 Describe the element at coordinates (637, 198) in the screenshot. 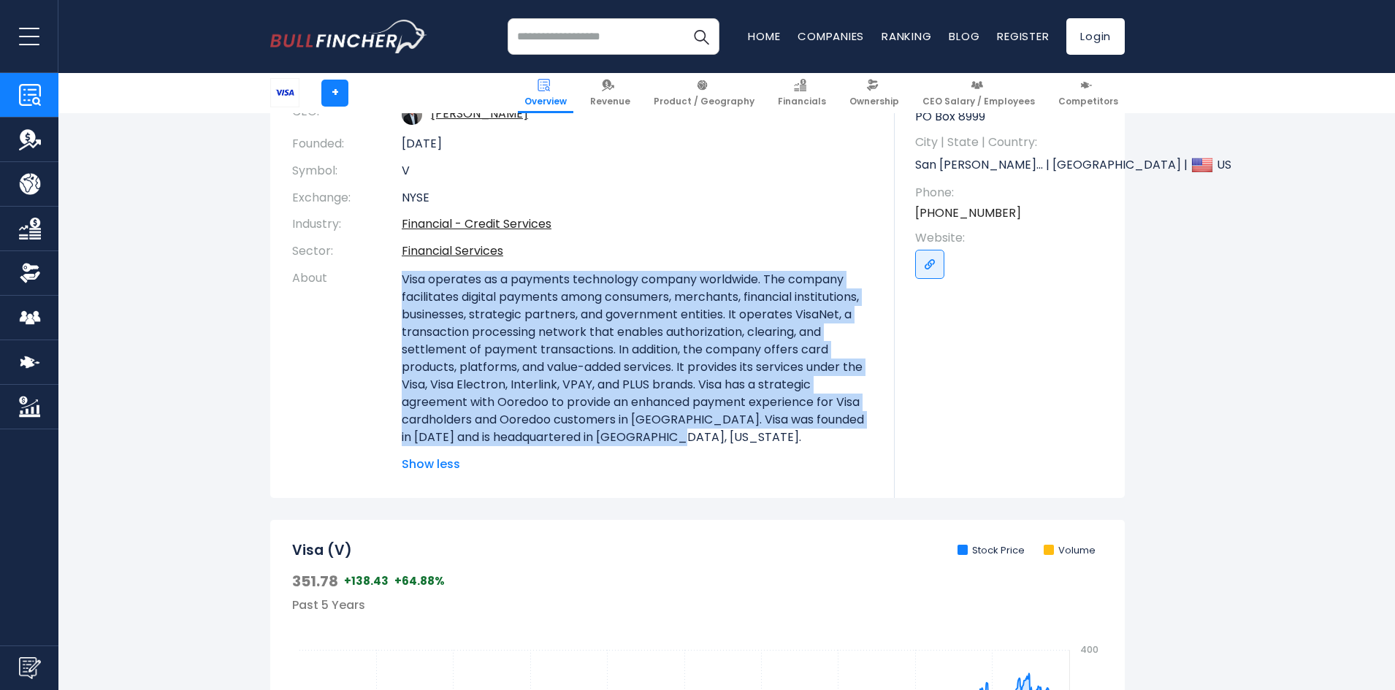

I see `td: NYSE` at that location.